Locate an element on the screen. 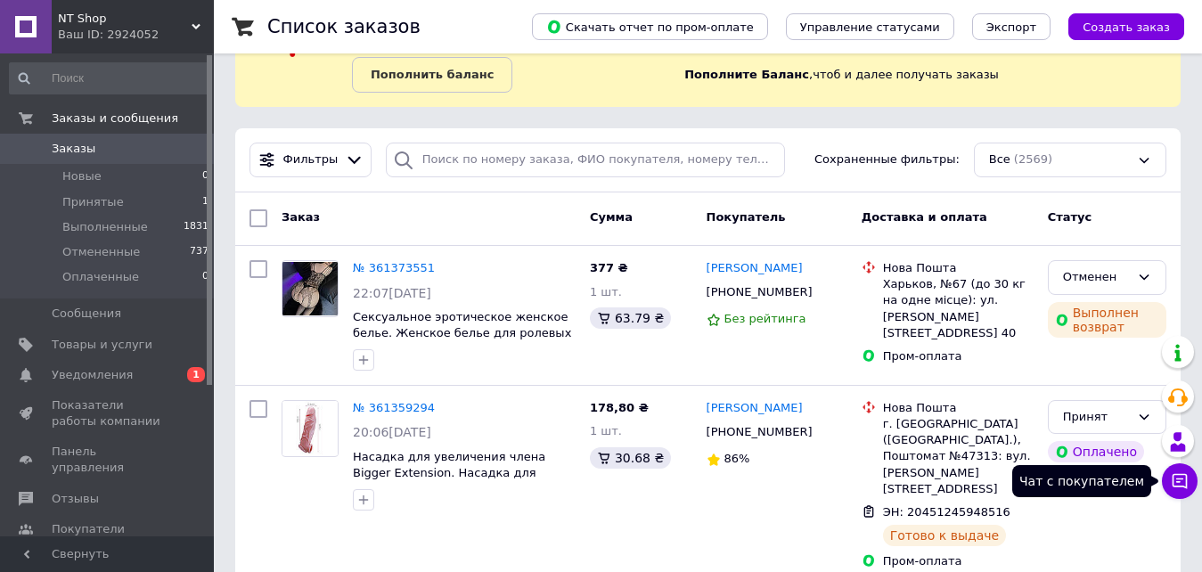 This screenshot has width=1202, height=572. a: Насадка для увеличения члена Bigger Extension. Насадка для увеличения объема члена. Насадка для ч... is located at coordinates (462, 481).